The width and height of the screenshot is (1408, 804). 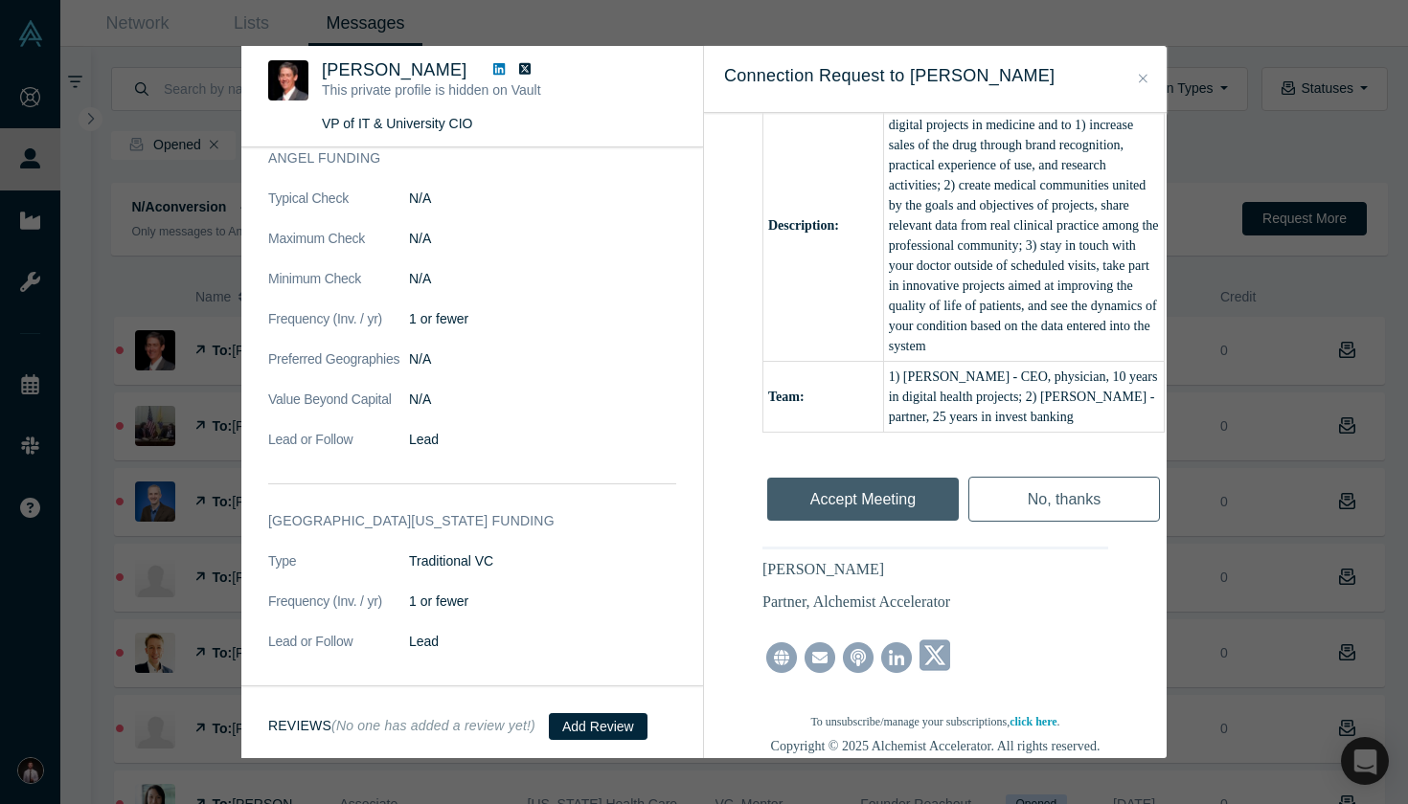 What do you see at coordinates (288, 80) in the screenshot?
I see `img: Thomas Murphy's Profile Image` at bounding box center [288, 80].